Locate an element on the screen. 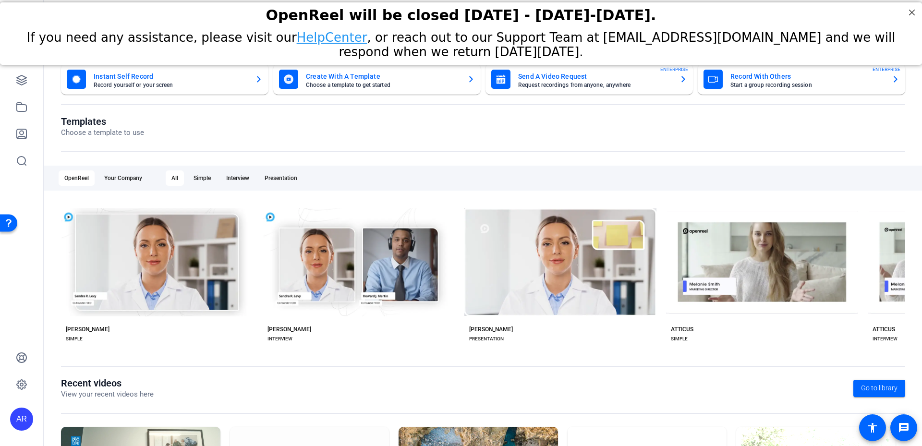 This screenshot has width=922, height=446. p: View your recent videos here is located at coordinates (107, 394).